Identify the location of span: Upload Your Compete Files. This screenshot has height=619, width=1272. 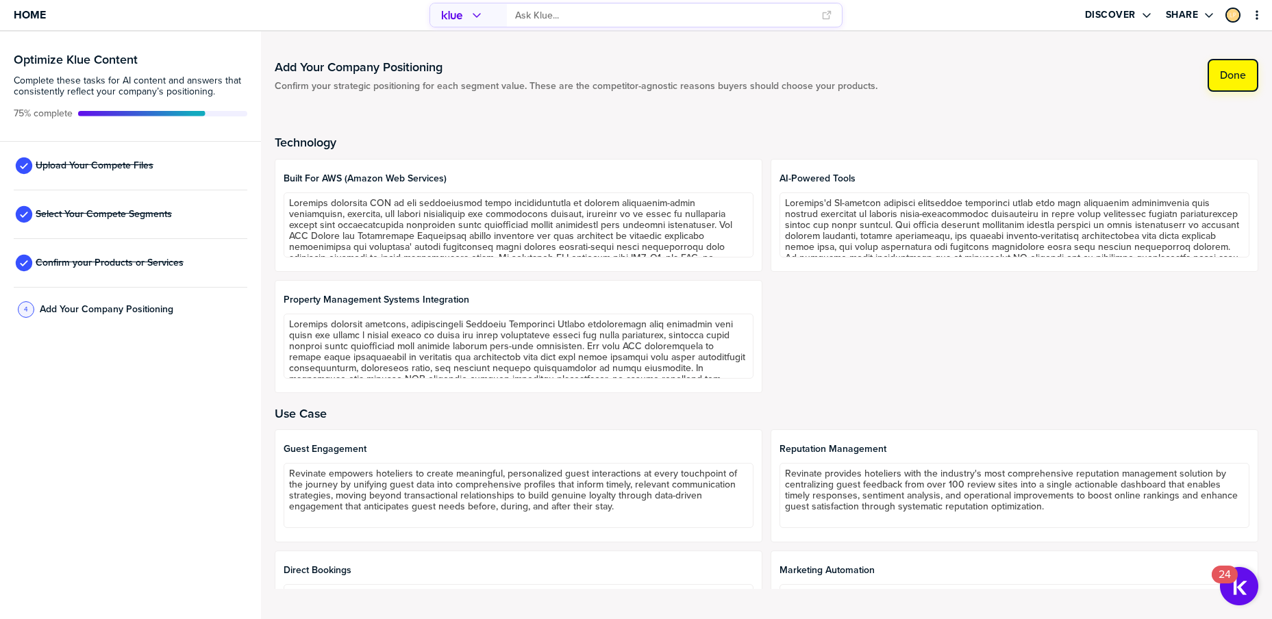
(95, 166).